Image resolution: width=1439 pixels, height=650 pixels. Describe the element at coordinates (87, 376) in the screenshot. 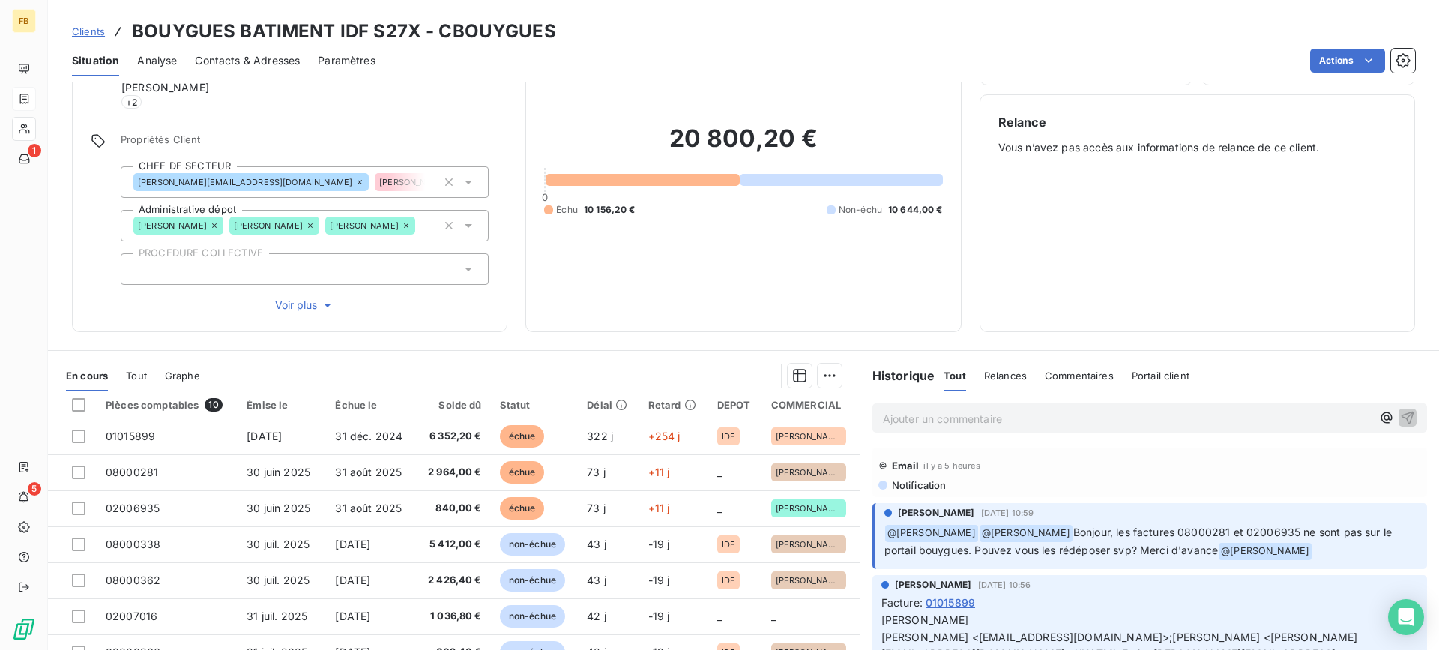

I see `span: En cours` at that location.